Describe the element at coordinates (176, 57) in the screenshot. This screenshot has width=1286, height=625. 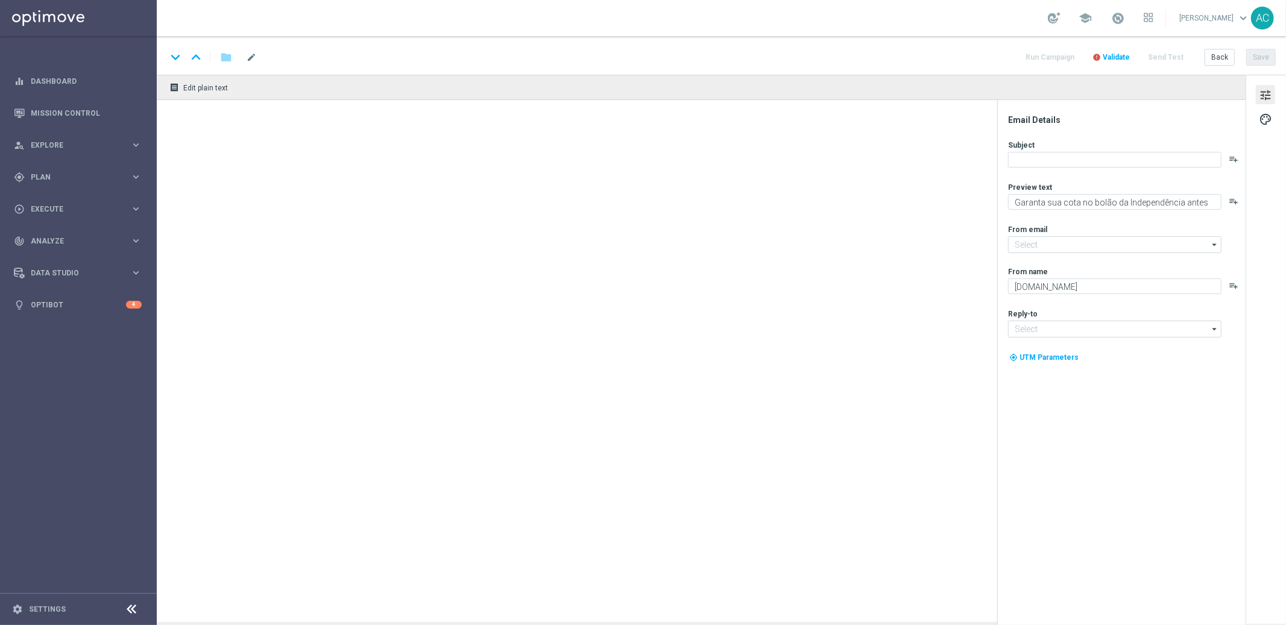
I see `i: keyboard_arrow_down` at that location.